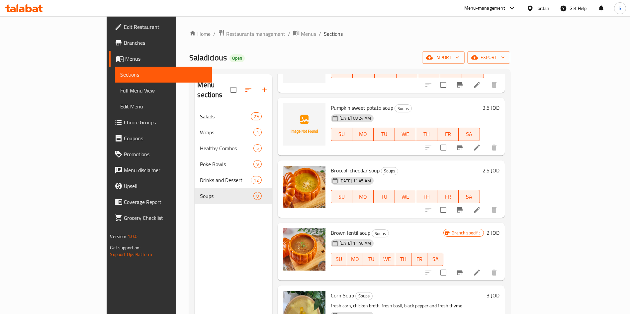 This screenshot has height=314, width=630. I want to click on h6: 2.5 JOD, so click(491, 171).